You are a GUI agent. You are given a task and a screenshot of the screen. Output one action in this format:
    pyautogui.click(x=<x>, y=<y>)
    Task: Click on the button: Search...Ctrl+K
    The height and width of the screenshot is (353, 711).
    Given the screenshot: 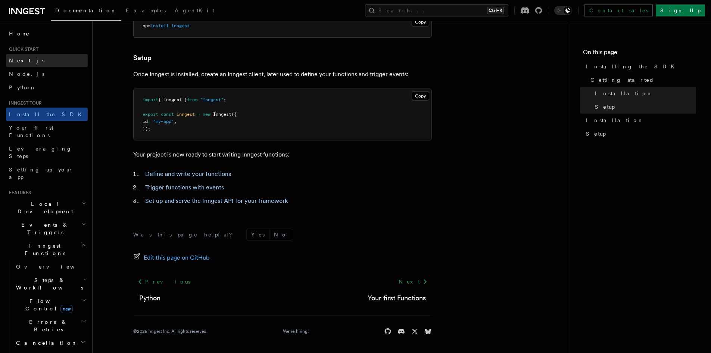 What is the action you would take?
    pyautogui.click(x=437, y=10)
    